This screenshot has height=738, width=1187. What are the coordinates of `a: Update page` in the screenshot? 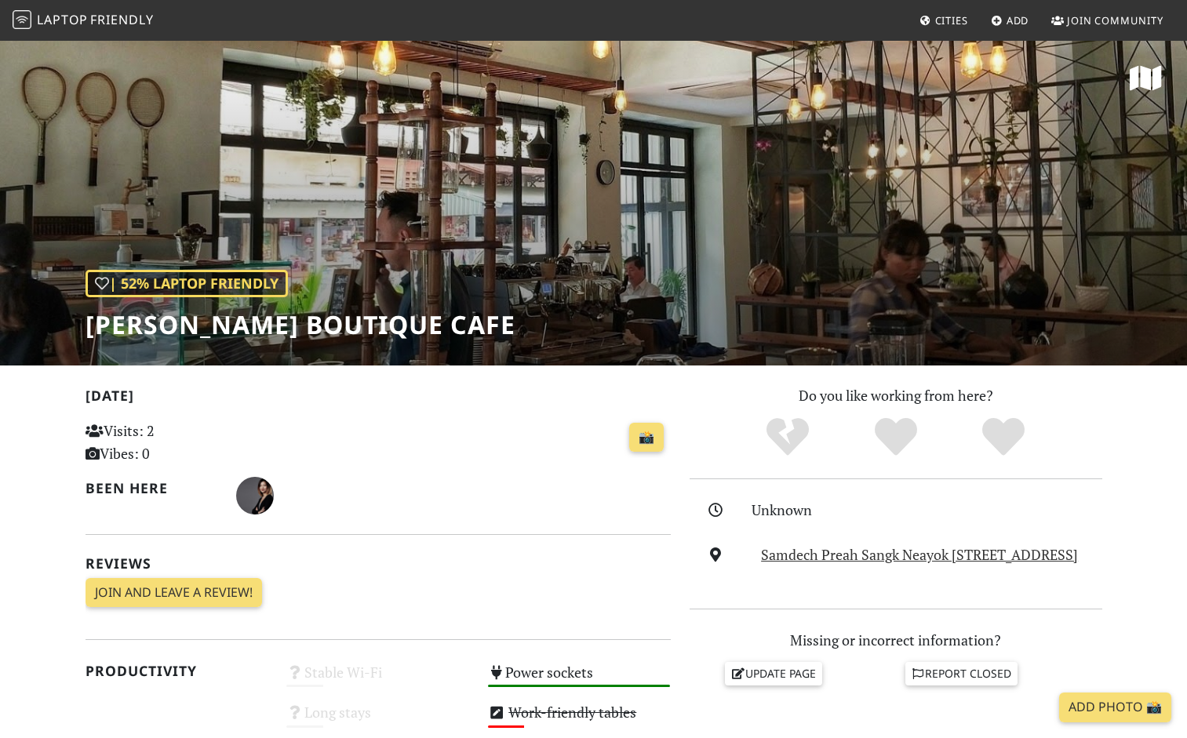 It's located at (773, 674).